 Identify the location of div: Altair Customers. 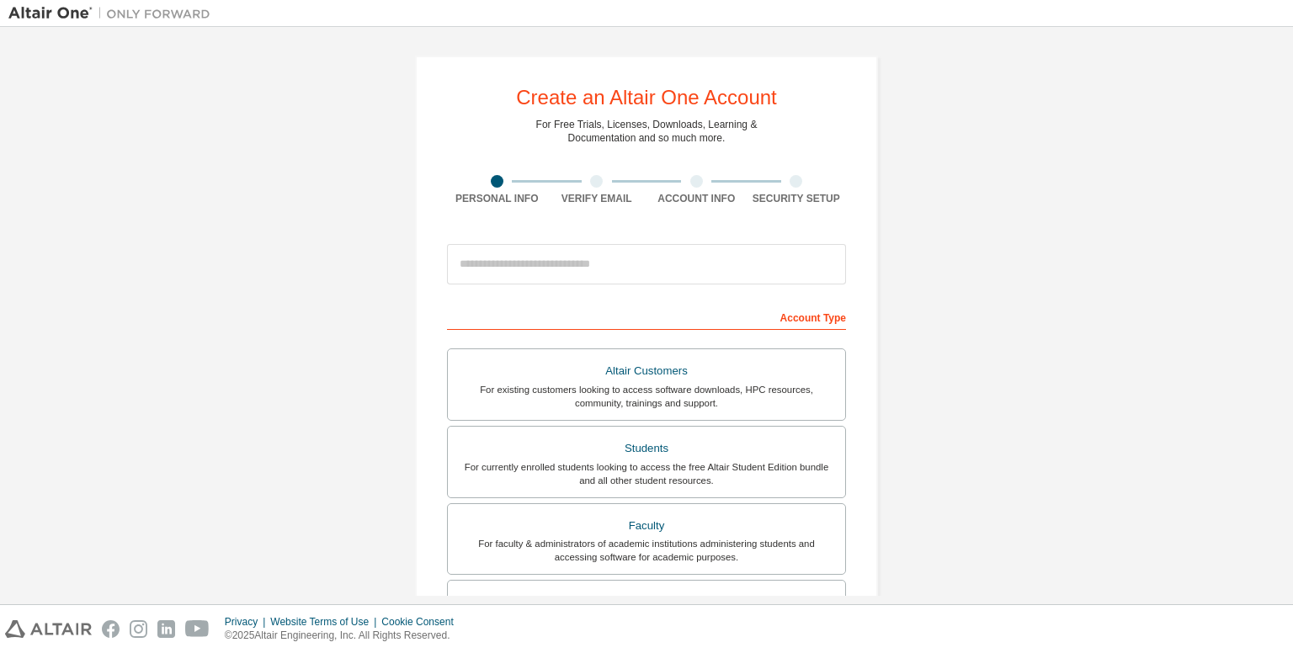
(646, 371).